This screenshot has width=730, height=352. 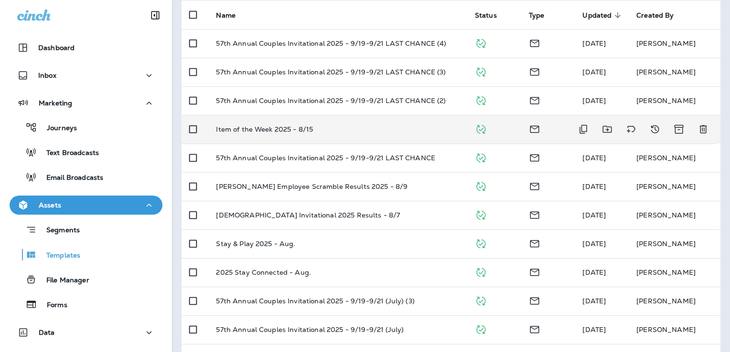 What do you see at coordinates (63, 281) in the screenshot?
I see `p: File Manager` at bounding box center [63, 281].